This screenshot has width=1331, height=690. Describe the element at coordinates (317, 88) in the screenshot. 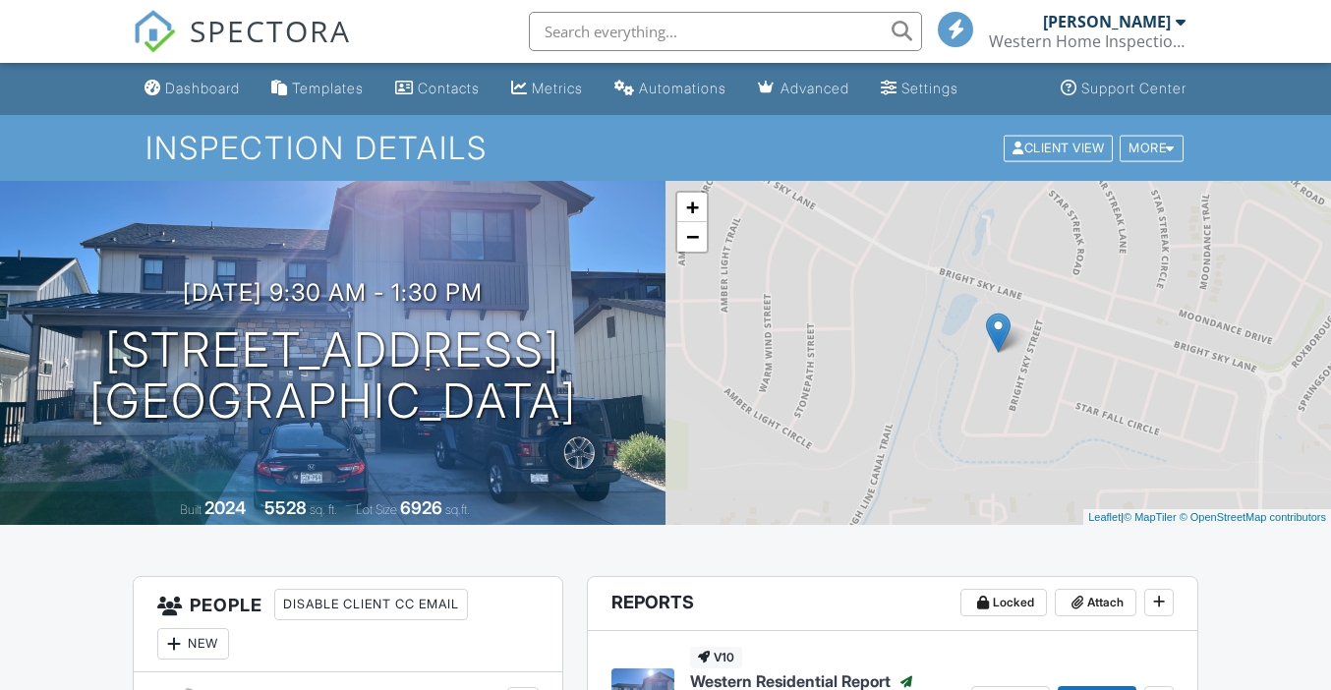

I see `a: Templates` at that location.